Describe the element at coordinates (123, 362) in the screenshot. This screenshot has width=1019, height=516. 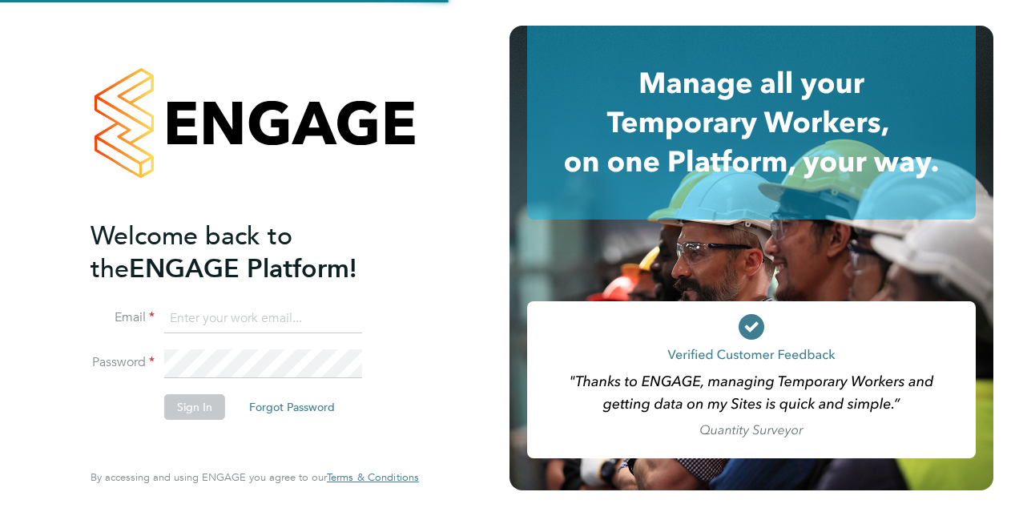
I see `label: Password` at that location.